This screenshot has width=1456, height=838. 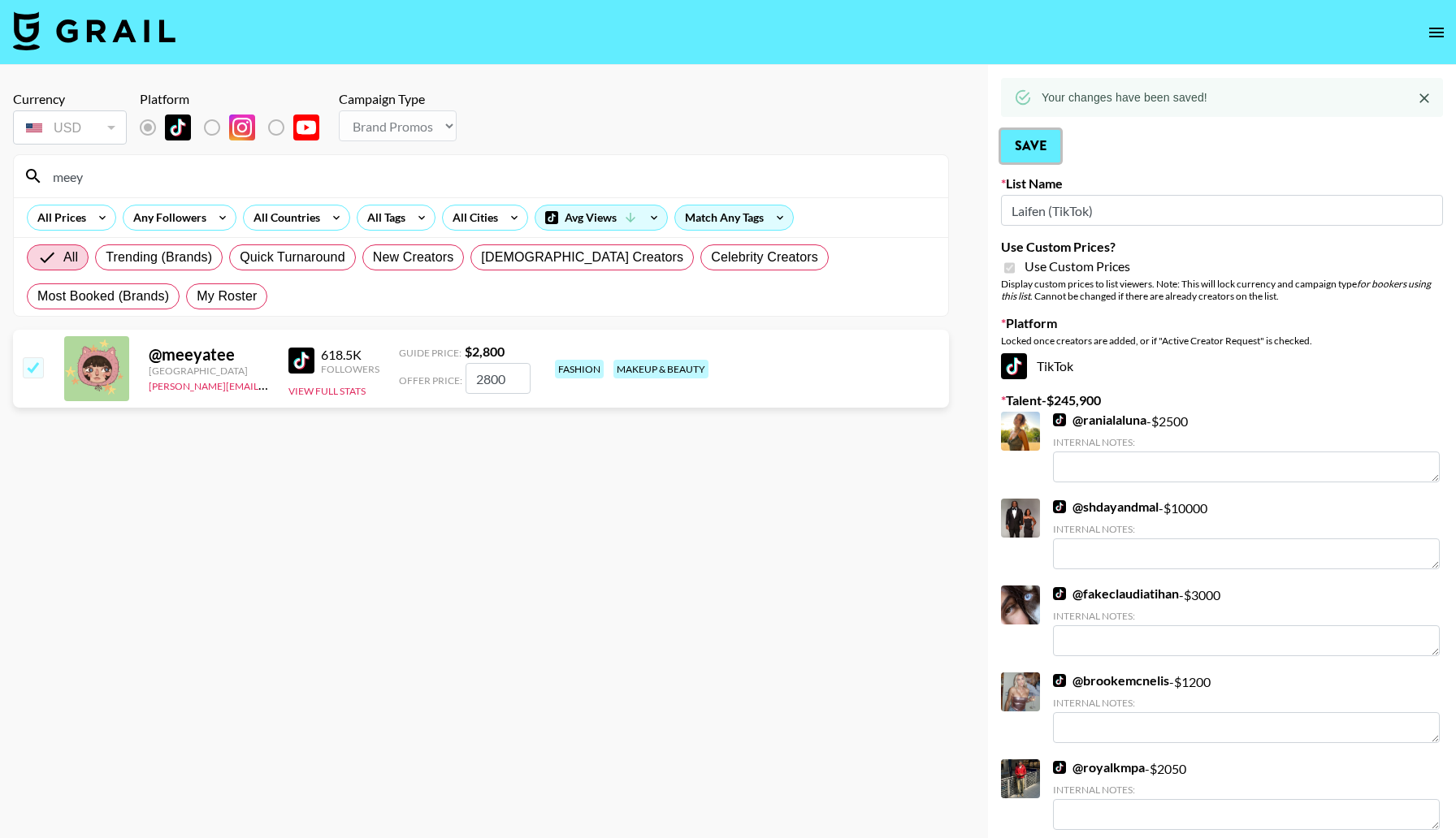 What do you see at coordinates (306, 128) in the screenshot?
I see `img: YouTube` at bounding box center [306, 128].